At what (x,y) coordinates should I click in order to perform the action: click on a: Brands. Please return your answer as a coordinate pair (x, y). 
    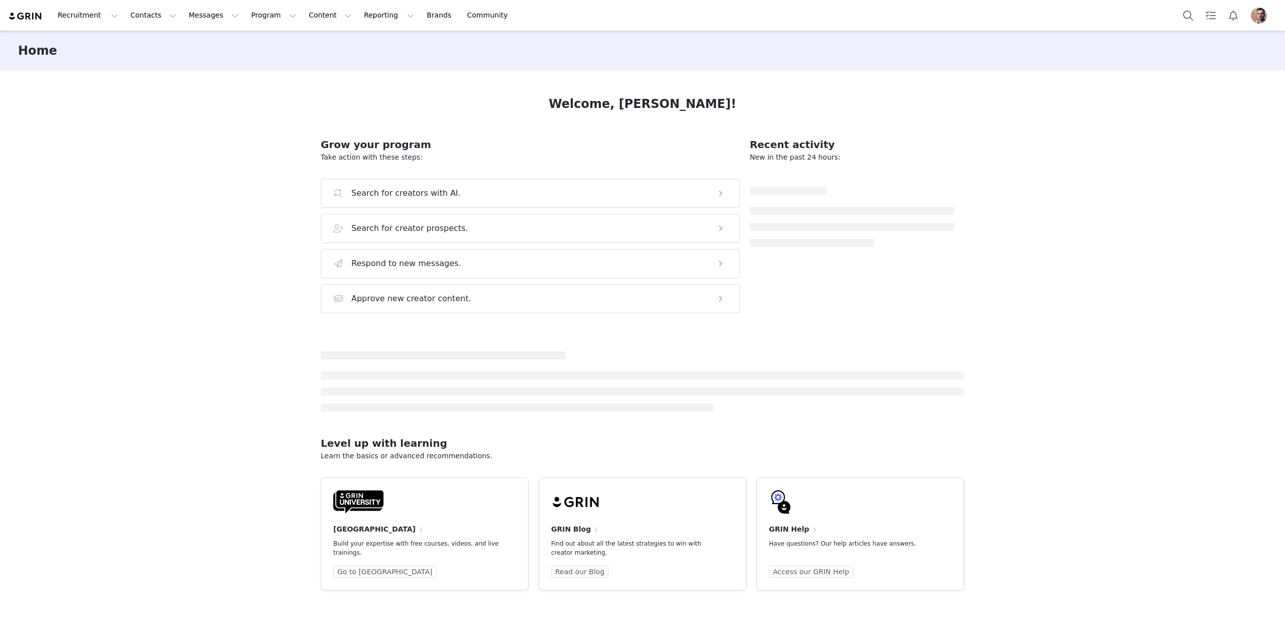
    Looking at the image, I should click on (440, 15).